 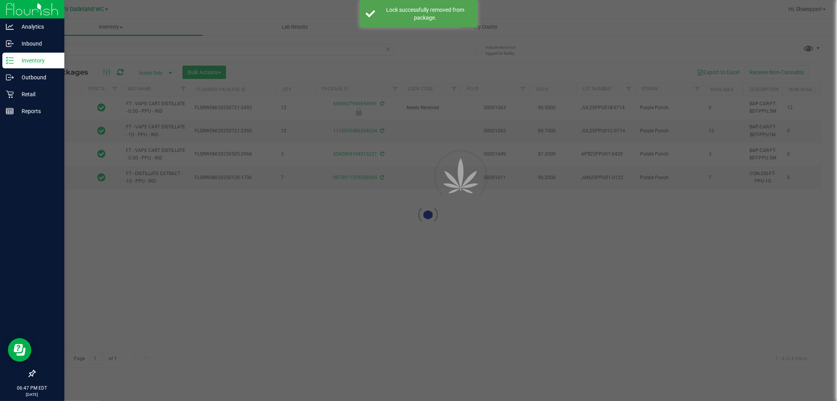 What do you see at coordinates (37, 111) in the screenshot?
I see `p: Reports` at bounding box center [37, 111].